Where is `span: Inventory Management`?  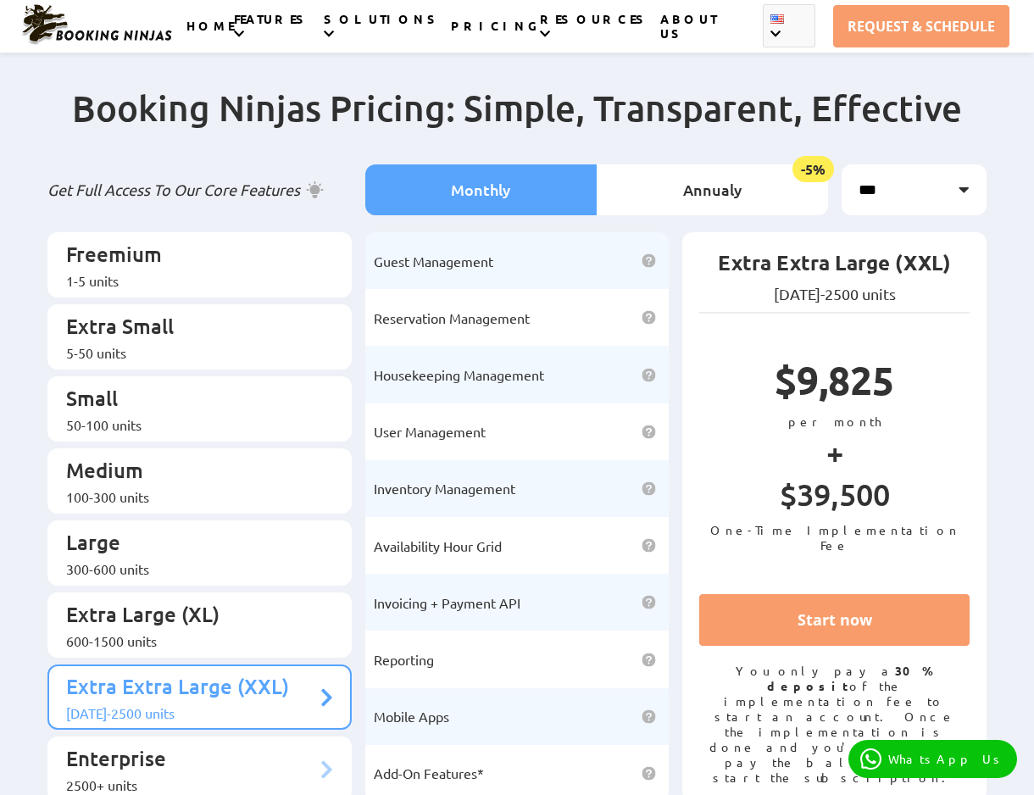 span: Inventory Management is located at coordinates (444, 488).